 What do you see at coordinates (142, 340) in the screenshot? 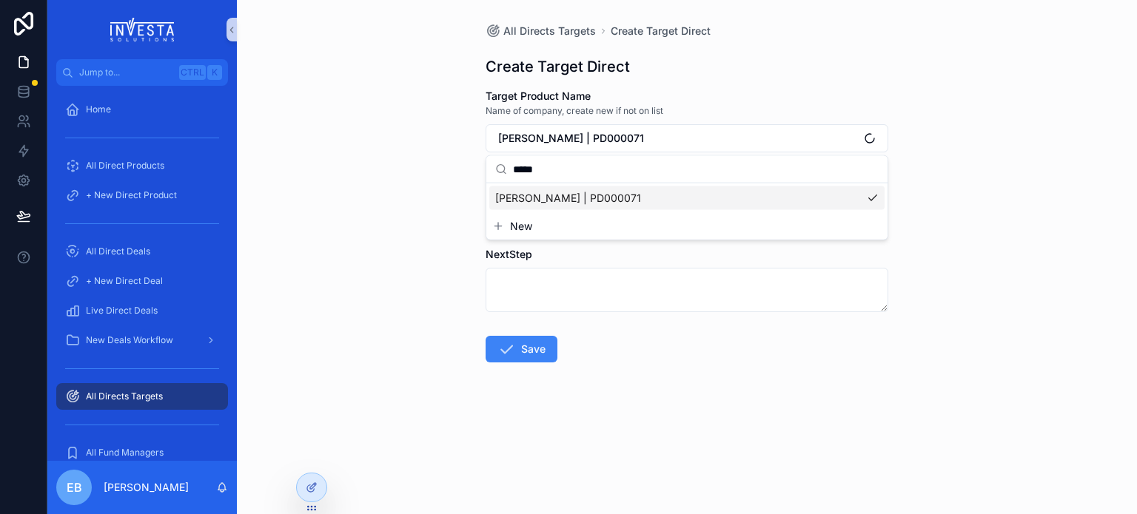
I see `a: New Deals Workflow` at bounding box center [142, 340].